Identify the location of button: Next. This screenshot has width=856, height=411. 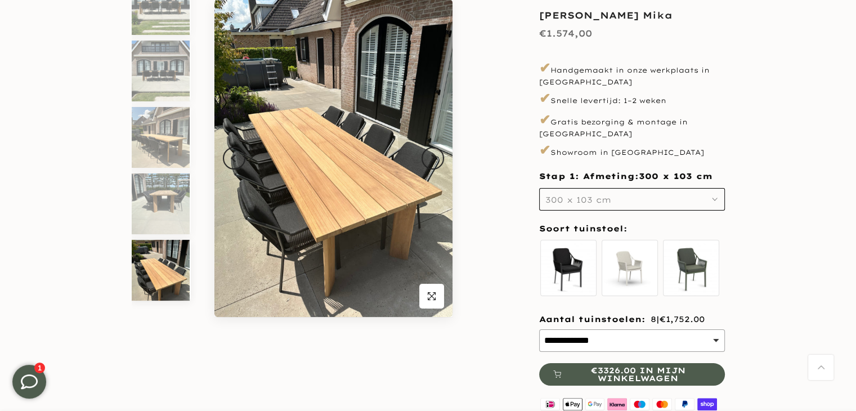
(433, 158).